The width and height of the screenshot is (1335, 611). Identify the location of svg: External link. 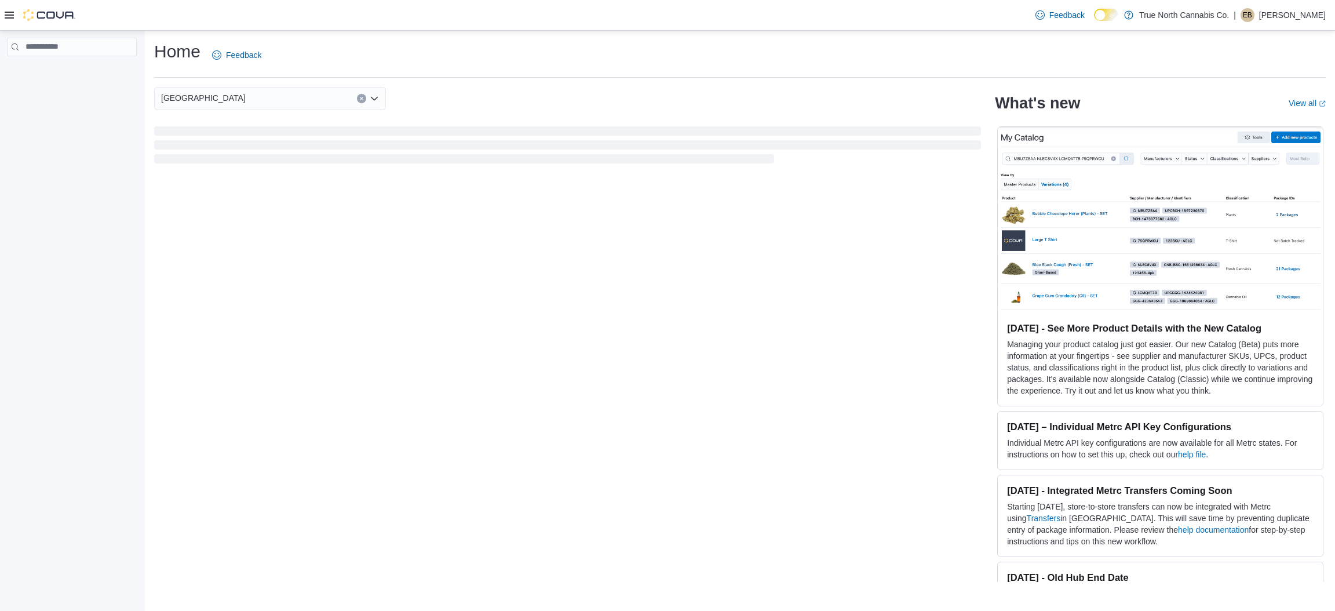
(1322, 104).